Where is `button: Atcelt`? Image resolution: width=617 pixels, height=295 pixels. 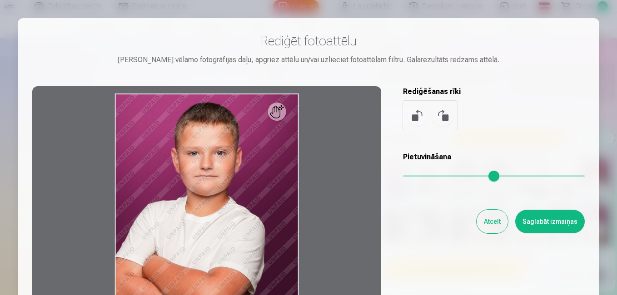
button: Atcelt is located at coordinates (492, 222).